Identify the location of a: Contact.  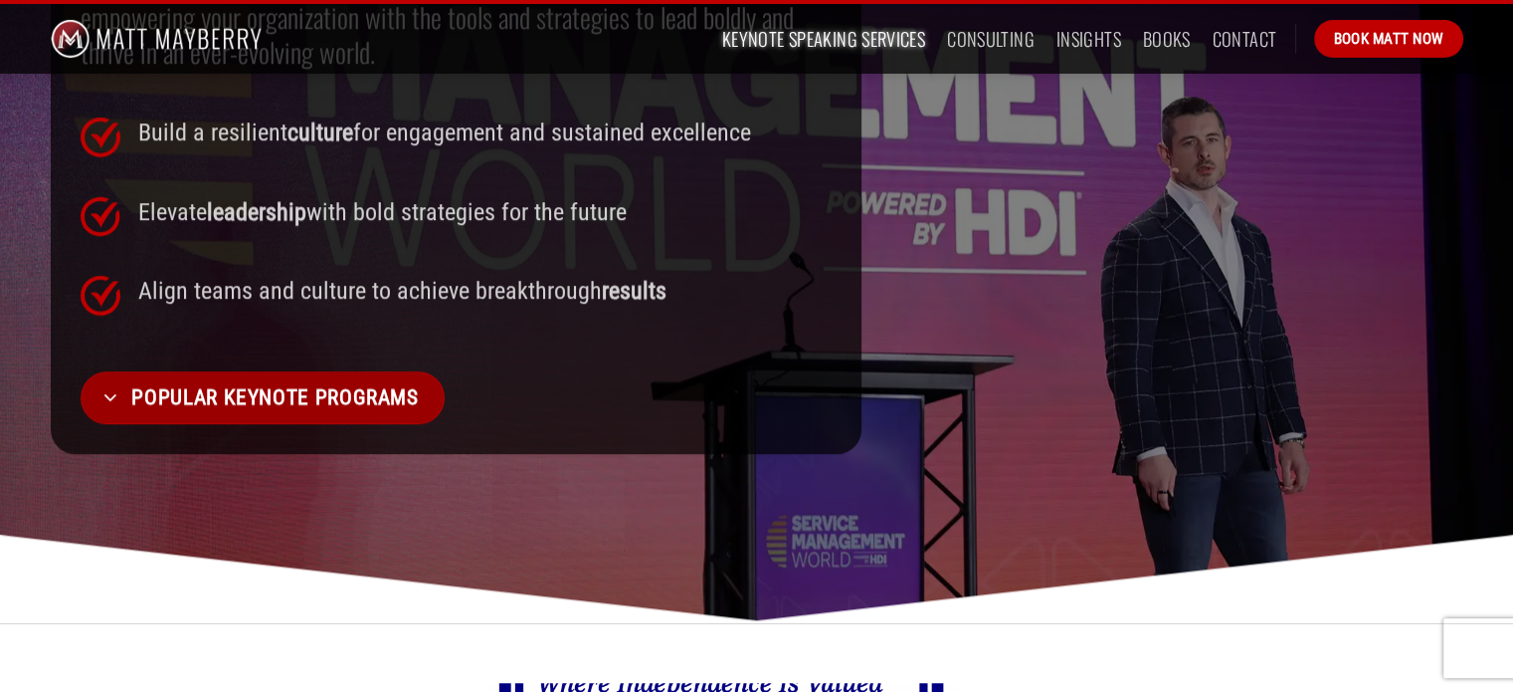
(1245, 39).